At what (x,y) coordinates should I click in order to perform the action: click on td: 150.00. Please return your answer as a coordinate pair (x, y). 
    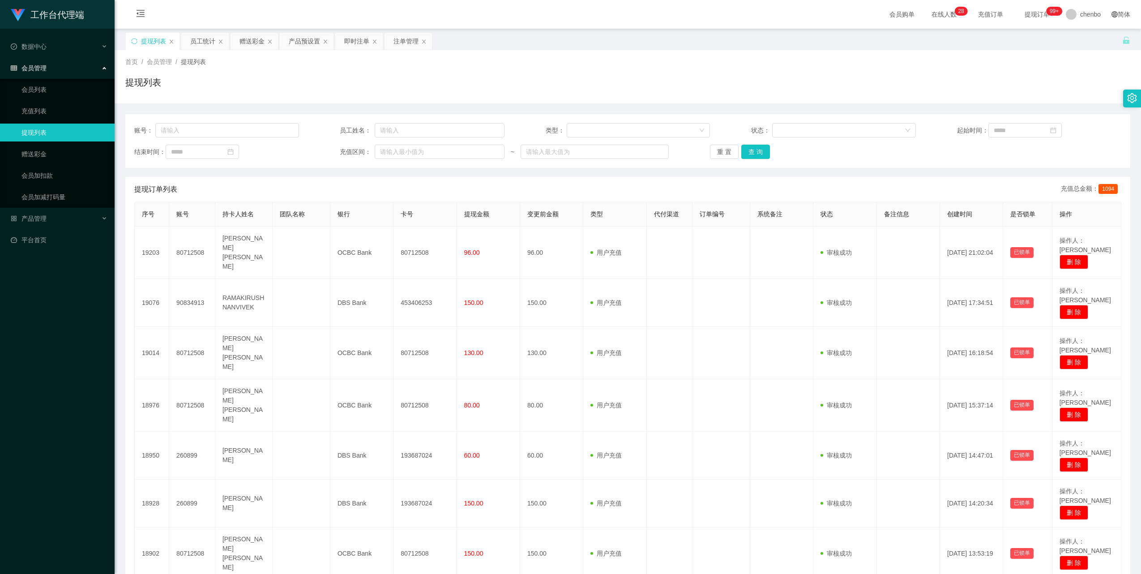
    Looking at the image, I should click on (551, 503).